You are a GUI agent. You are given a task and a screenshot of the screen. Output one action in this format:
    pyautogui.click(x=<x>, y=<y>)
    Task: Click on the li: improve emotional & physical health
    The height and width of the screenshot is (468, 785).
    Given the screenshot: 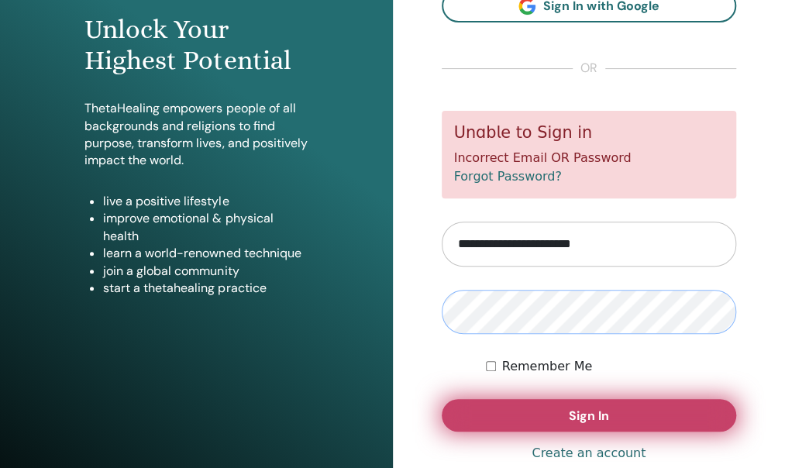 What is the action you would take?
    pyautogui.click(x=205, y=227)
    